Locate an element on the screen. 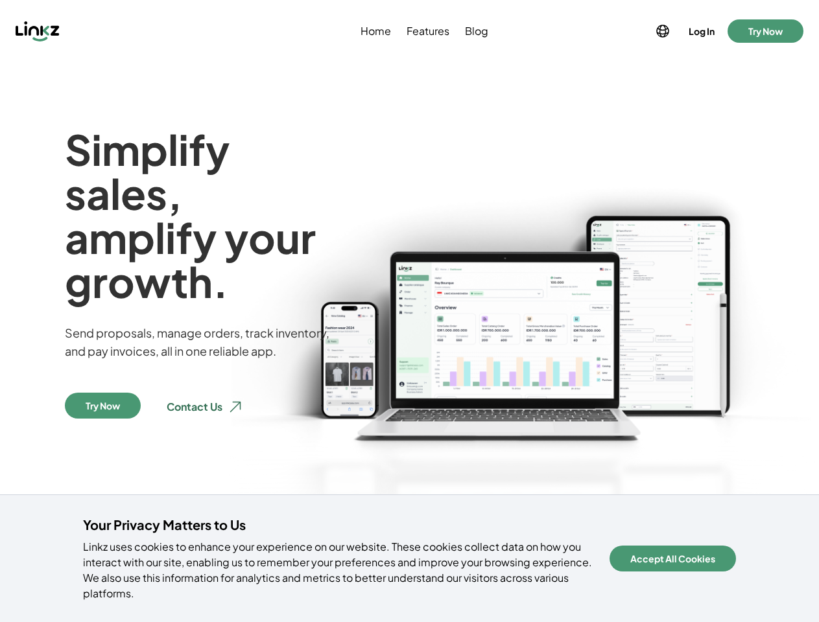 The height and width of the screenshot is (622, 819). span: Home is located at coordinates (375, 31).